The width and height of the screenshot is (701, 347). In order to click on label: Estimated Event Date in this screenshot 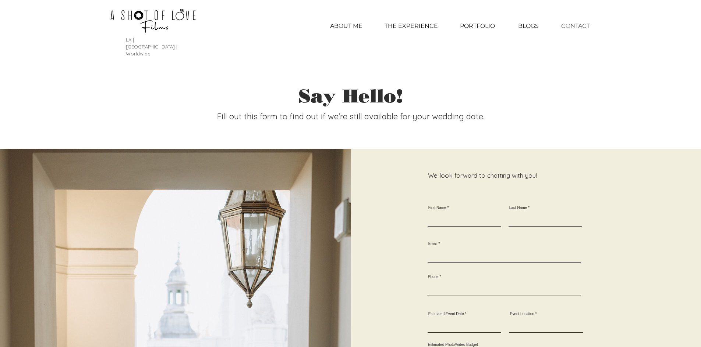, I will do `click(464, 314)`.